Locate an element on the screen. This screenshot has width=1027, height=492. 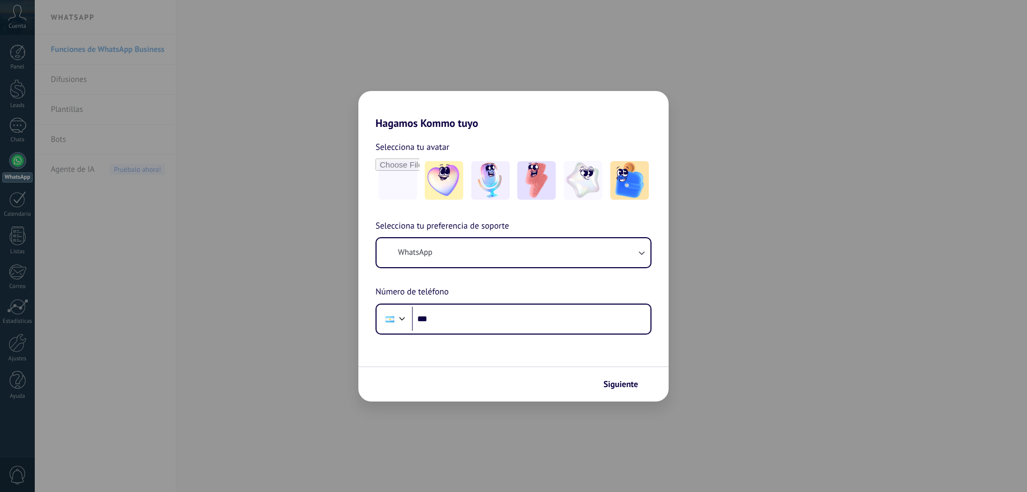
img: -5.jpeg is located at coordinates (630, 180).